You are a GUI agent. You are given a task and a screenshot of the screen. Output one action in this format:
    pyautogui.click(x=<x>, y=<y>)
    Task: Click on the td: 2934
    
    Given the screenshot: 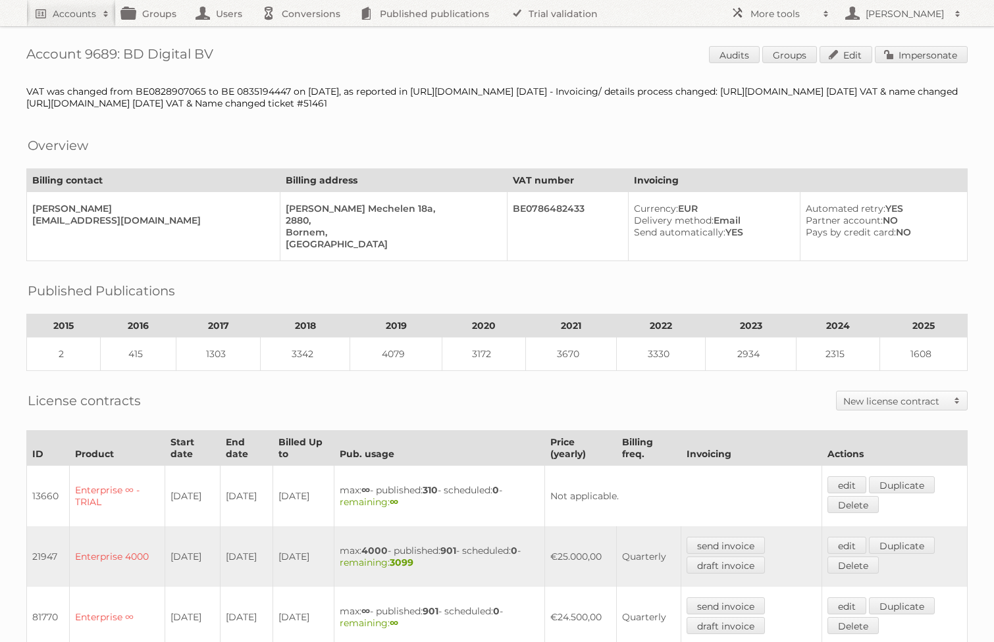 What is the action you would take?
    pyautogui.click(x=751, y=354)
    